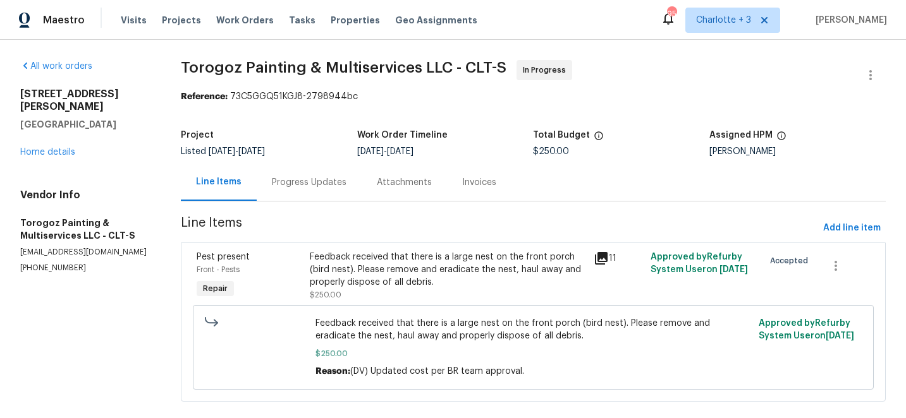 This screenshot has width=906, height=418. Describe the element at coordinates (204, 97) in the screenshot. I see `b: Reference:` at that location.